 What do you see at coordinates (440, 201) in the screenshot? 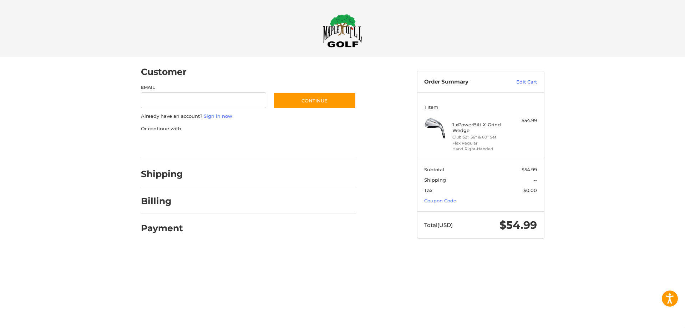
I see `a: Coupon Code` at bounding box center [440, 201].